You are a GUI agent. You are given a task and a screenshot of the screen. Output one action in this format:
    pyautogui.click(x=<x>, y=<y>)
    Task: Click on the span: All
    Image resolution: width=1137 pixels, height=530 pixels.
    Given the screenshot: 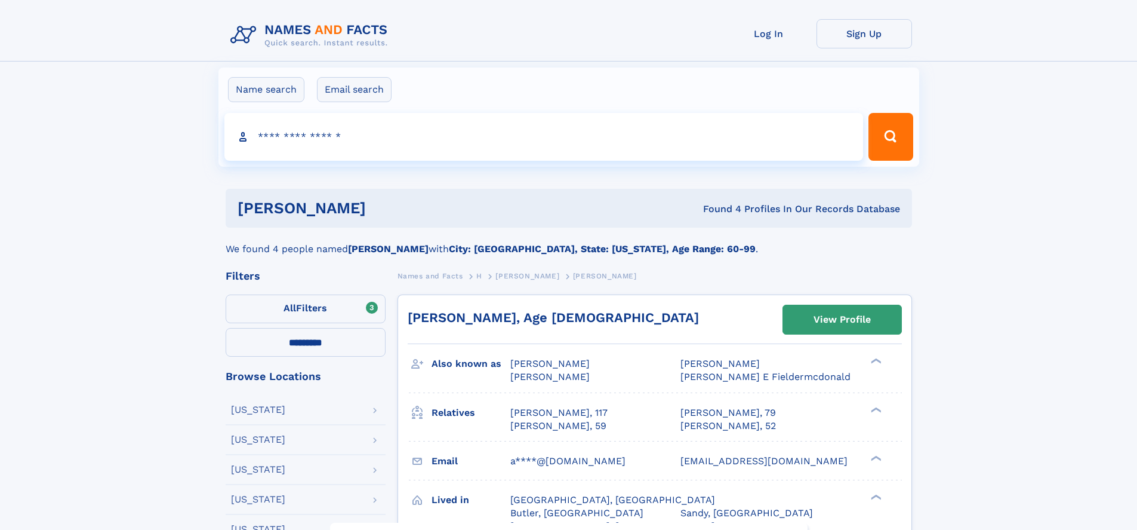 What is the action you would take?
    pyautogui.click(x=290, y=307)
    